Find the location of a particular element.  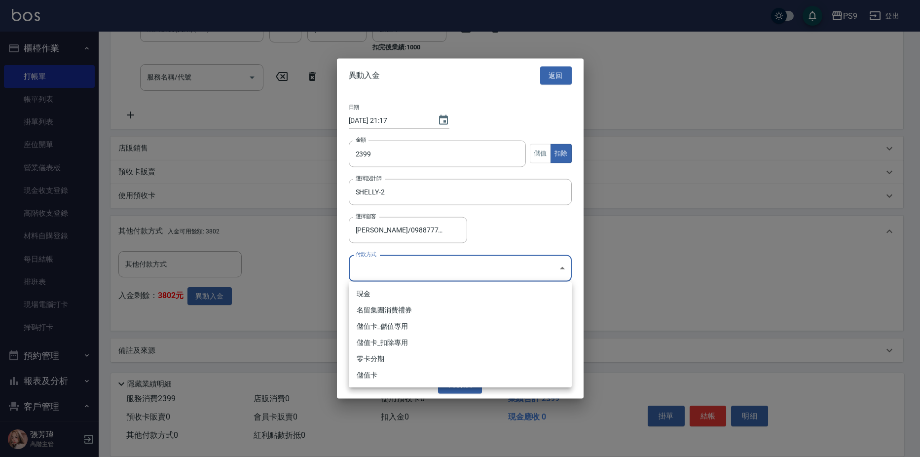

li: 名留集團消費禮券 is located at coordinates (460, 310).